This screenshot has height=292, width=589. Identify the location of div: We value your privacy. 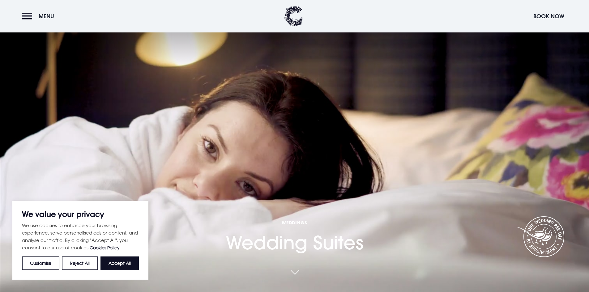
(80, 240).